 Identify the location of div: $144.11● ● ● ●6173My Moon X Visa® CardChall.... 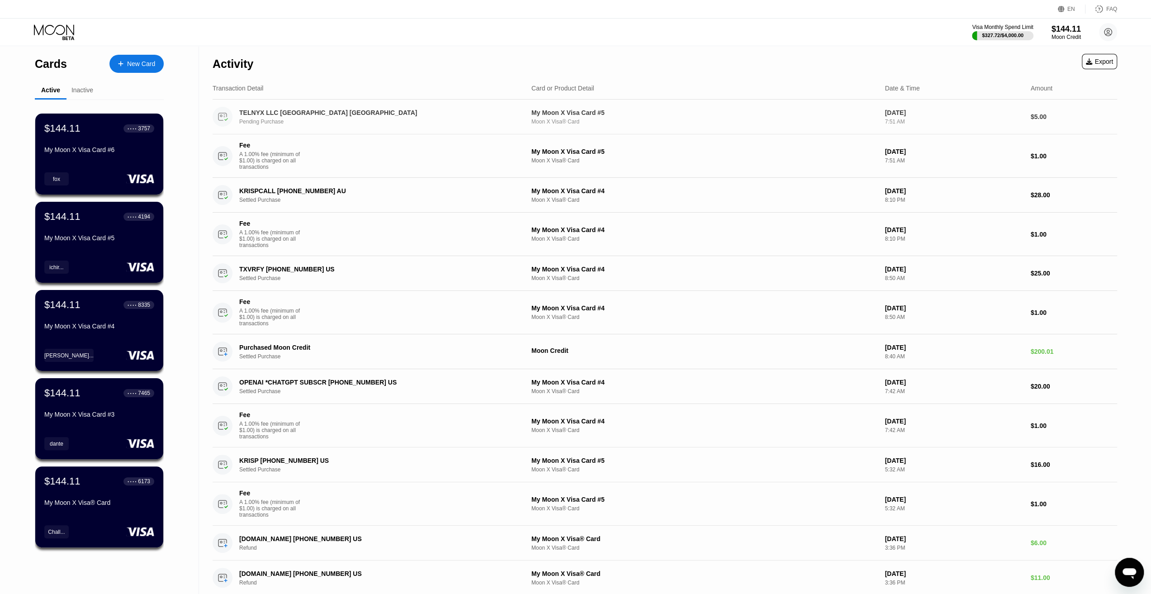
(99, 506).